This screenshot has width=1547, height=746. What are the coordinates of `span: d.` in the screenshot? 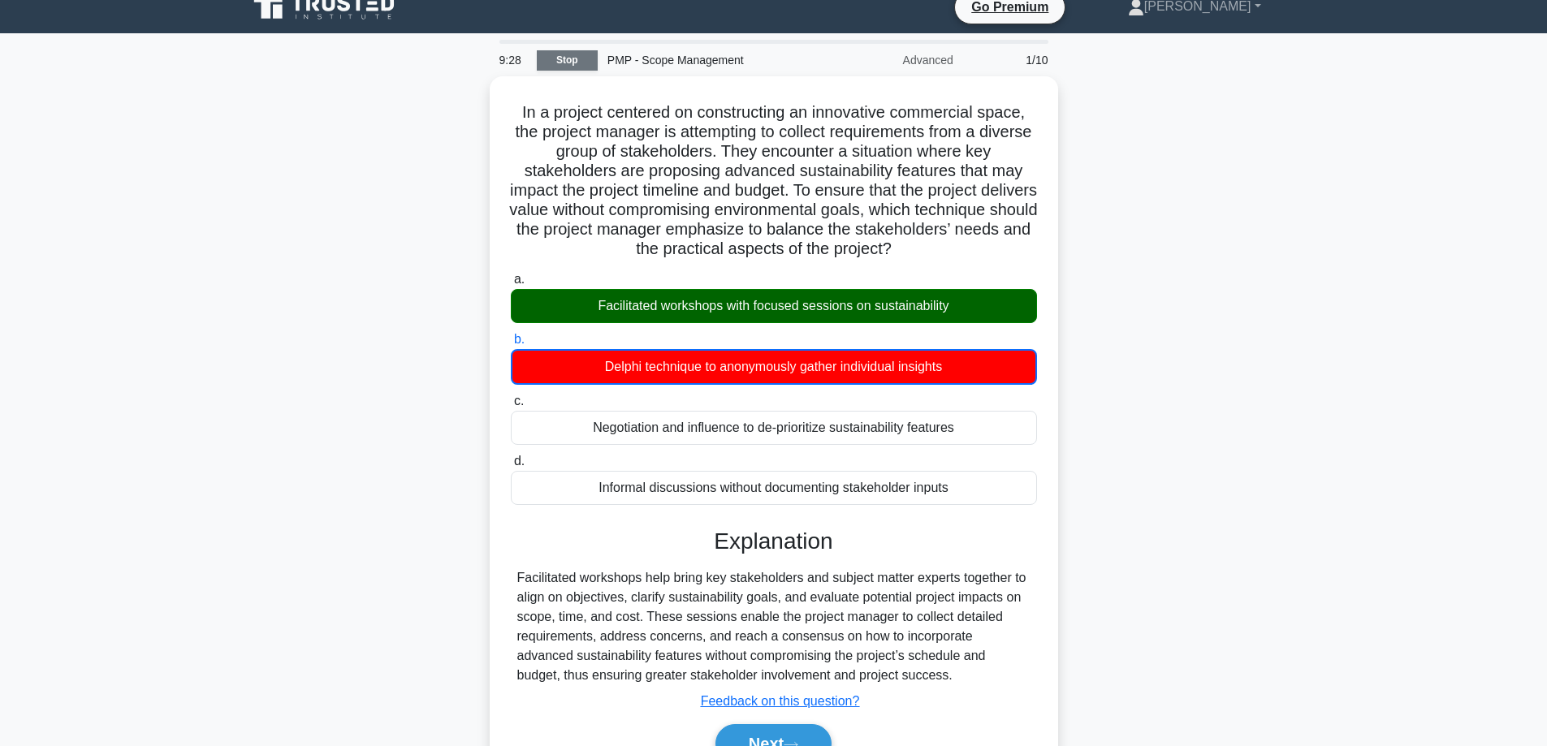 It's located at (519, 460).